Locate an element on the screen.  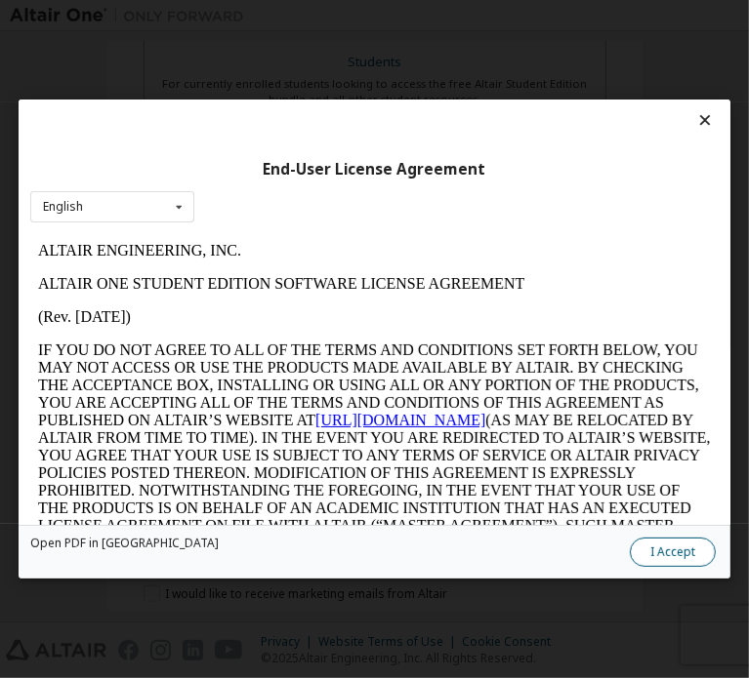
div: English is located at coordinates (62, 207).